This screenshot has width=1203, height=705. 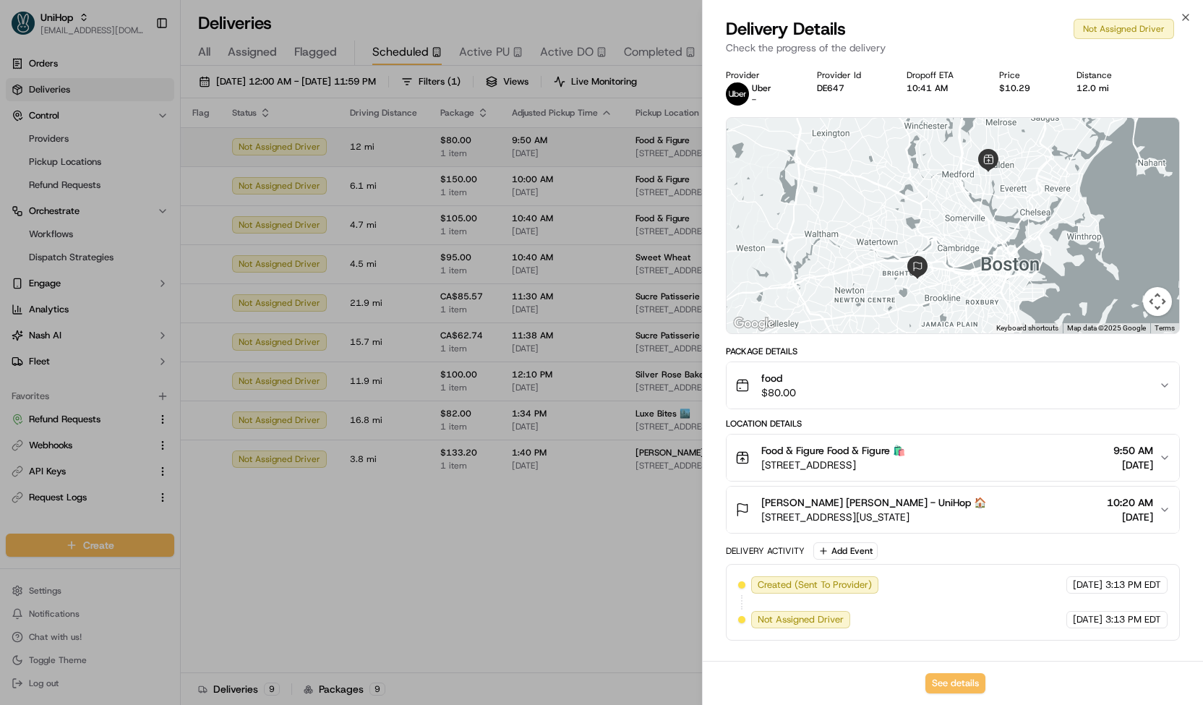 I want to click on span: Not Assigned Driver, so click(x=800, y=619).